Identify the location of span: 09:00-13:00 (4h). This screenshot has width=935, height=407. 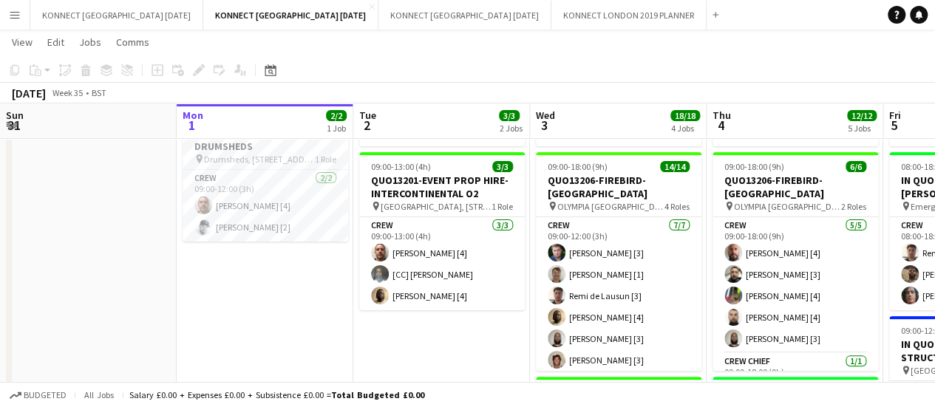
(401, 166).